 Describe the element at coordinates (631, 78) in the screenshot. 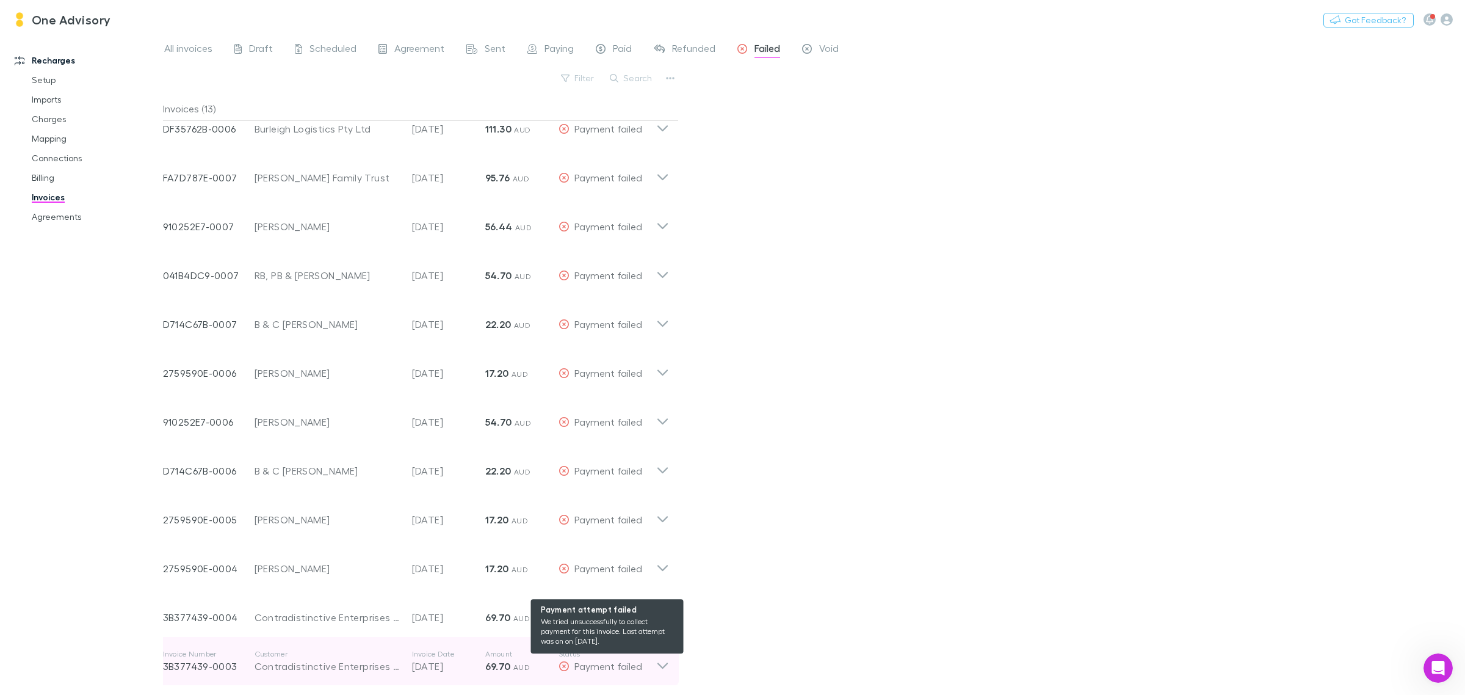

I see `button: Search` at that location.